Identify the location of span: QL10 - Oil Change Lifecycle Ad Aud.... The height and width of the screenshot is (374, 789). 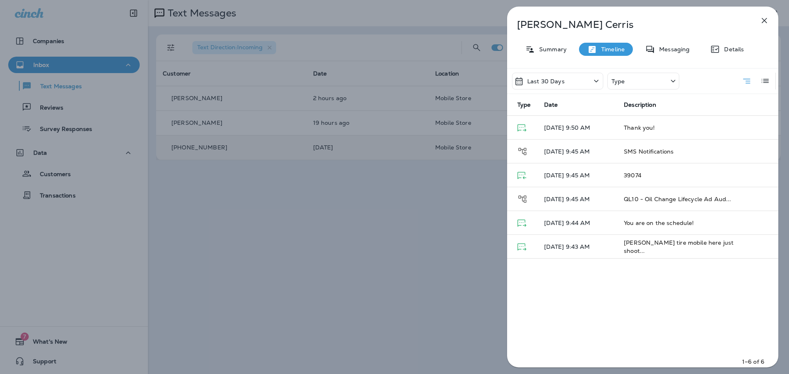
(677, 199).